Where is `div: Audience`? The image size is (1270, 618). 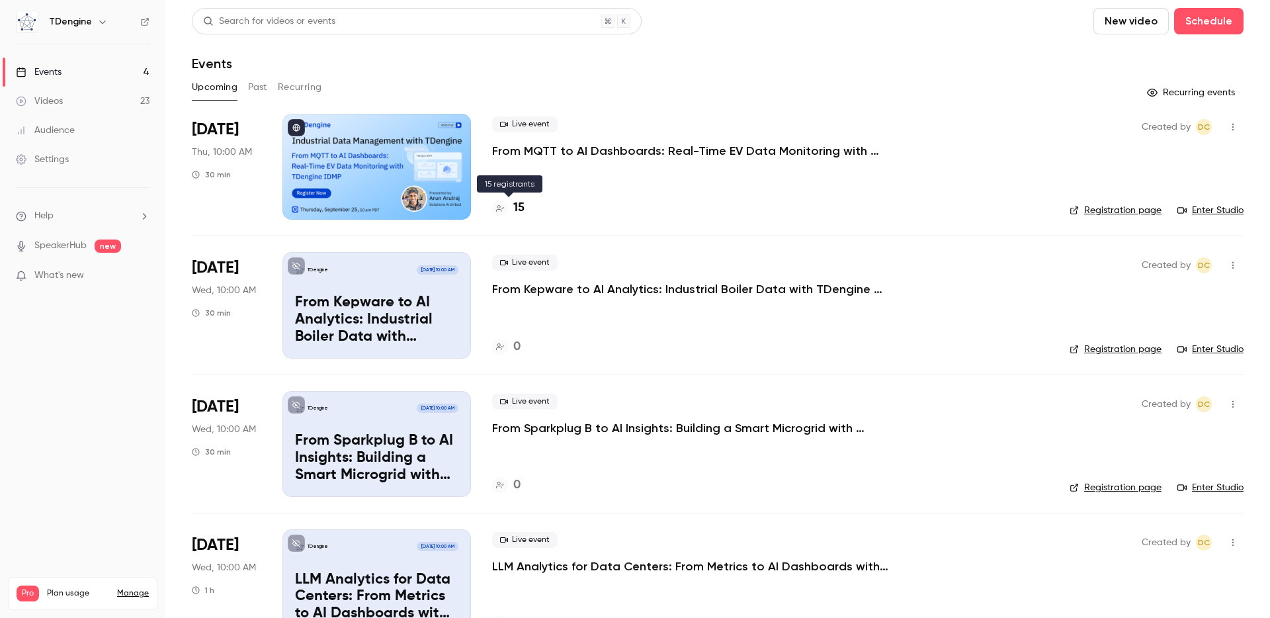 div: Audience is located at coordinates (45, 130).